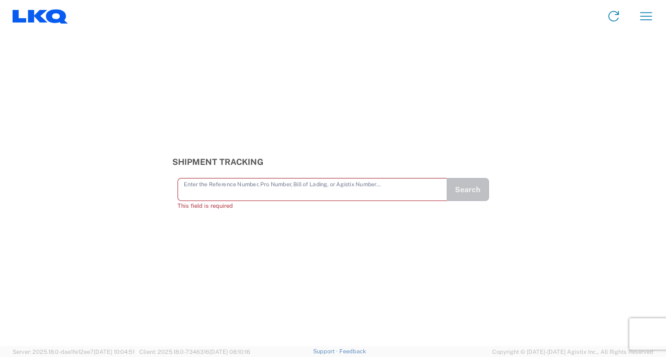 The image size is (666, 357). What do you see at coordinates (326, 351) in the screenshot?
I see `a: Support` at bounding box center [326, 351].